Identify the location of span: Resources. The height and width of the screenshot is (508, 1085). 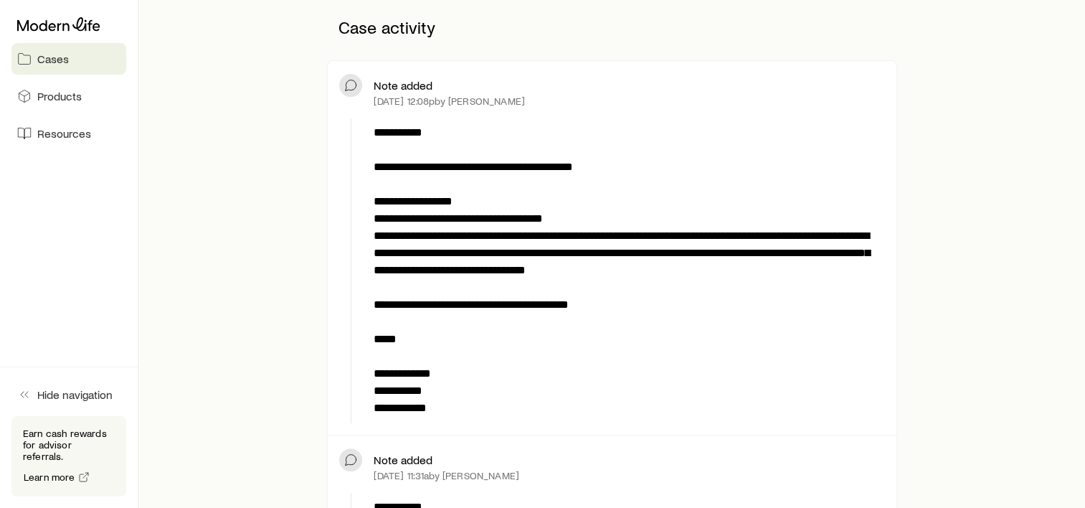
(64, 133).